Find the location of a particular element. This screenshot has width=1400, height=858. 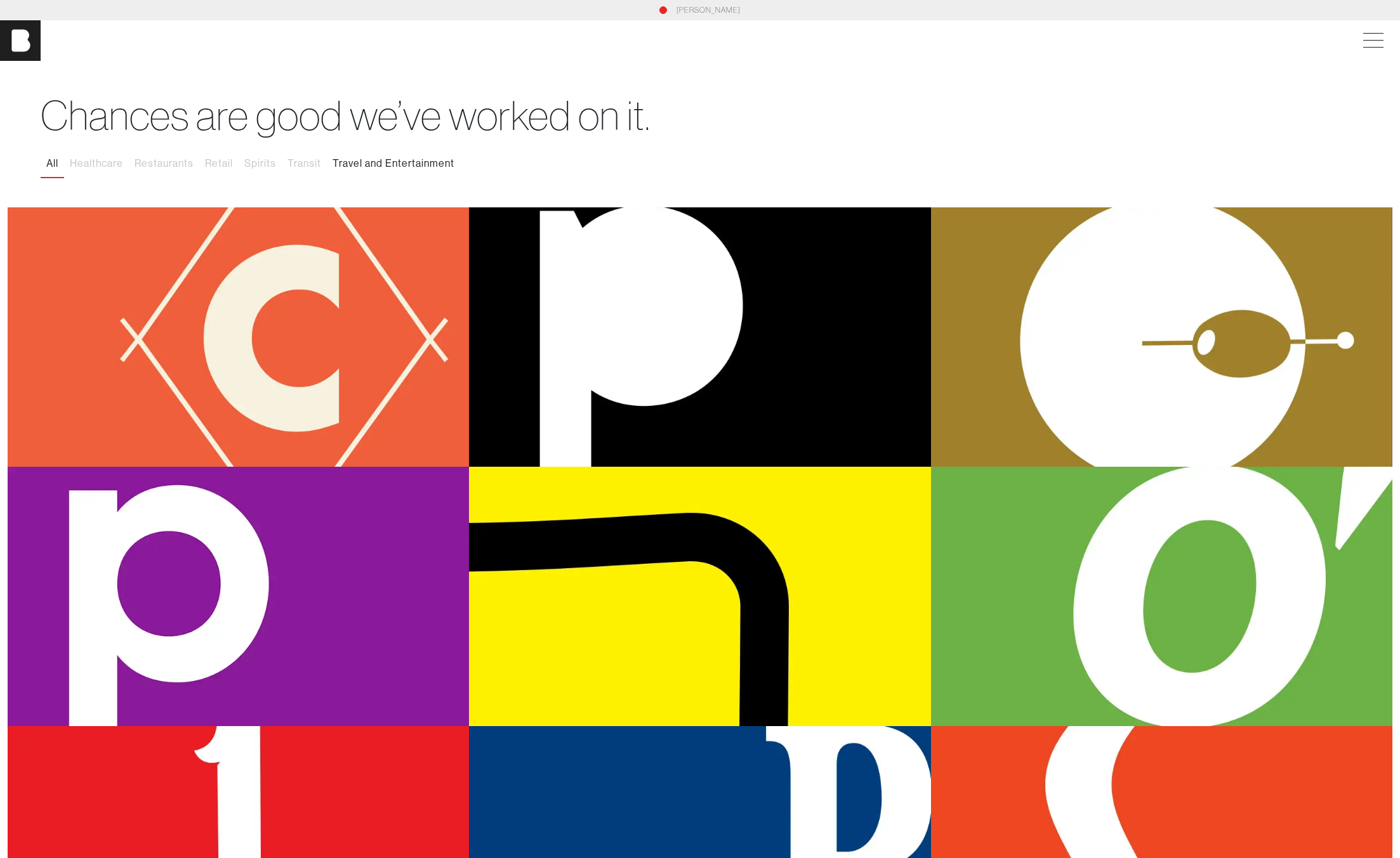

button: Restaurants is located at coordinates (164, 163).